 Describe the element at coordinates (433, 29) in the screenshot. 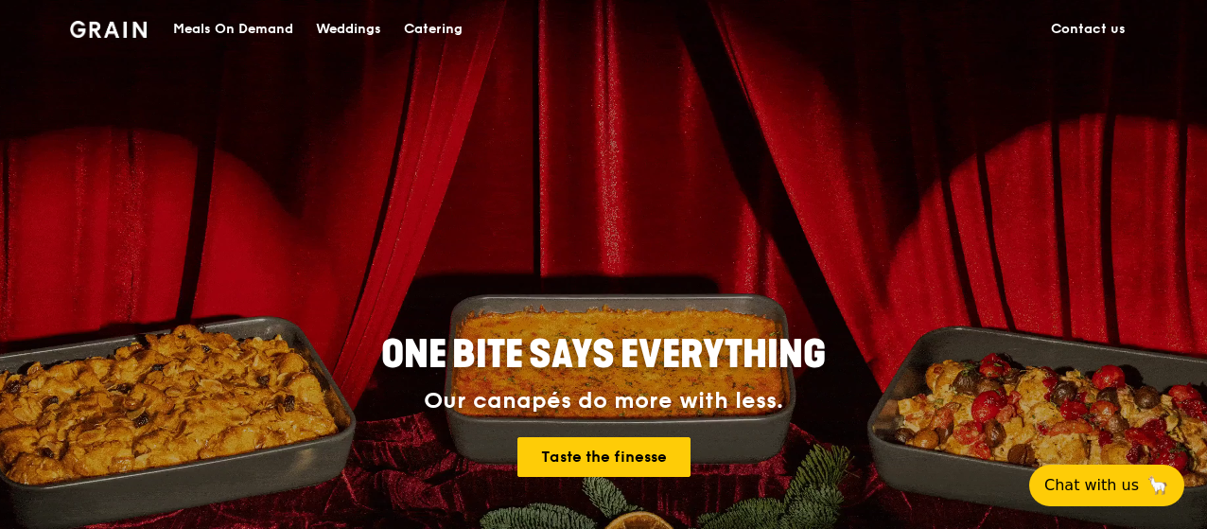

I see `div: Catering` at that location.